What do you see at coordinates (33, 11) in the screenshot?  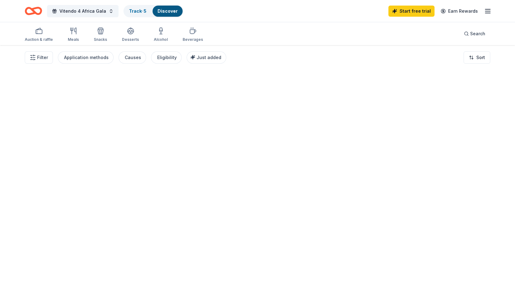 I see `a: Home` at bounding box center [33, 11].